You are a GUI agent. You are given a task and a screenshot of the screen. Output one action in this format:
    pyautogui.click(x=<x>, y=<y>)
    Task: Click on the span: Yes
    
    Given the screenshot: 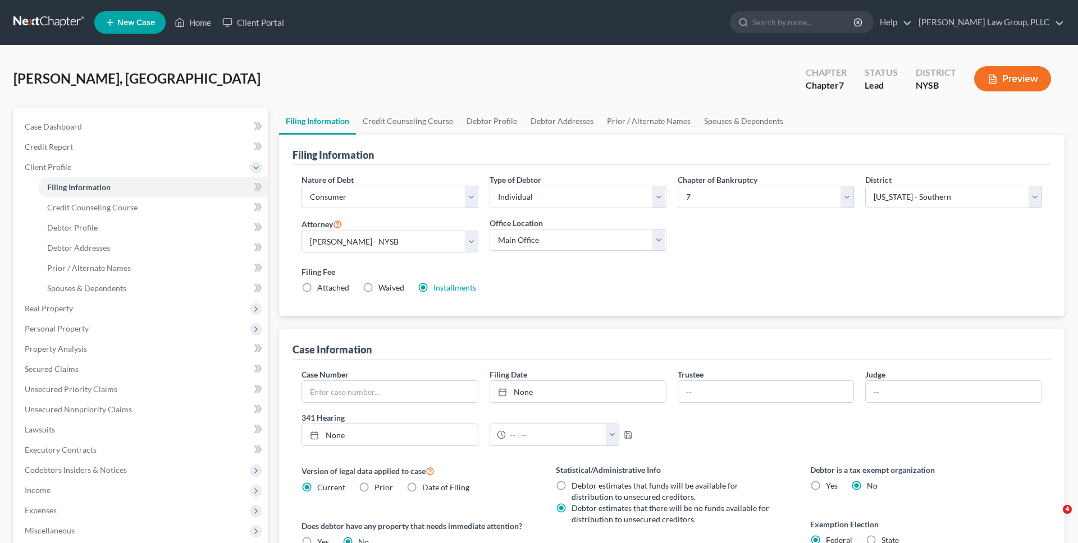 What is the action you would take?
    pyautogui.click(x=831, y=486)
    